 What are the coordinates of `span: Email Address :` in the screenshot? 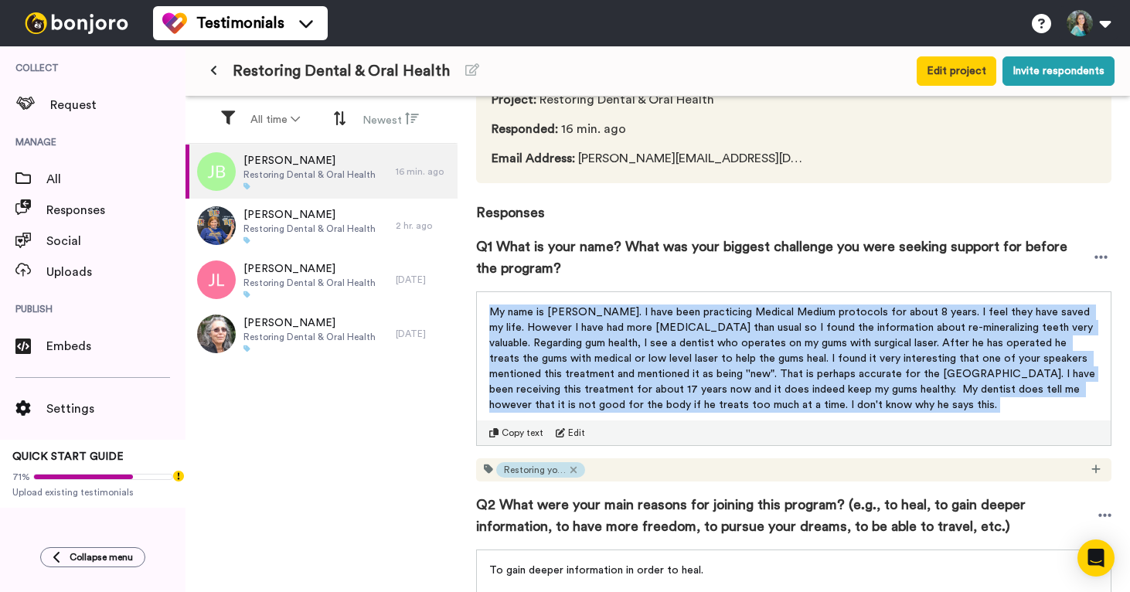 It's located at (534, 159).